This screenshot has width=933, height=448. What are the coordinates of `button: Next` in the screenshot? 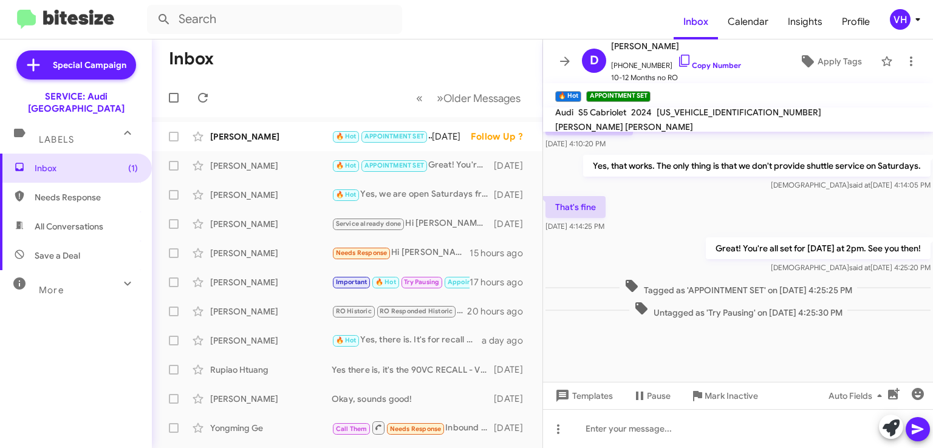 It's located at (479, 98).